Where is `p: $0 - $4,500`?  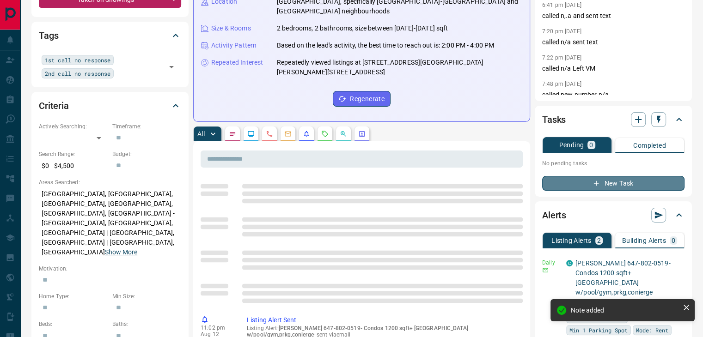 p: $0 - $4,500 is located at coordinates (73, 166).